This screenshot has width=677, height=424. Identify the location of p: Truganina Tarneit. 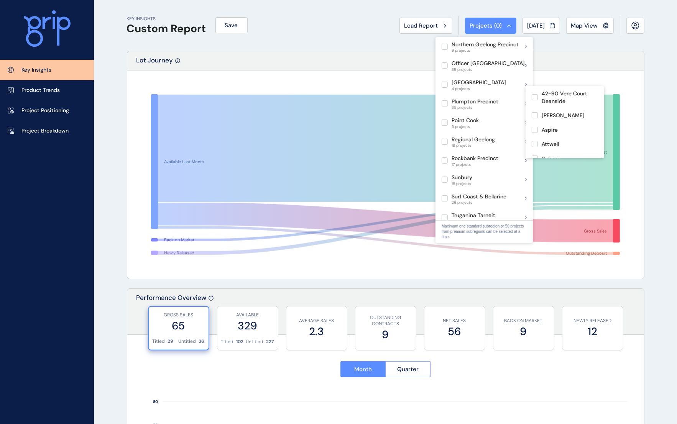
(473, 216).